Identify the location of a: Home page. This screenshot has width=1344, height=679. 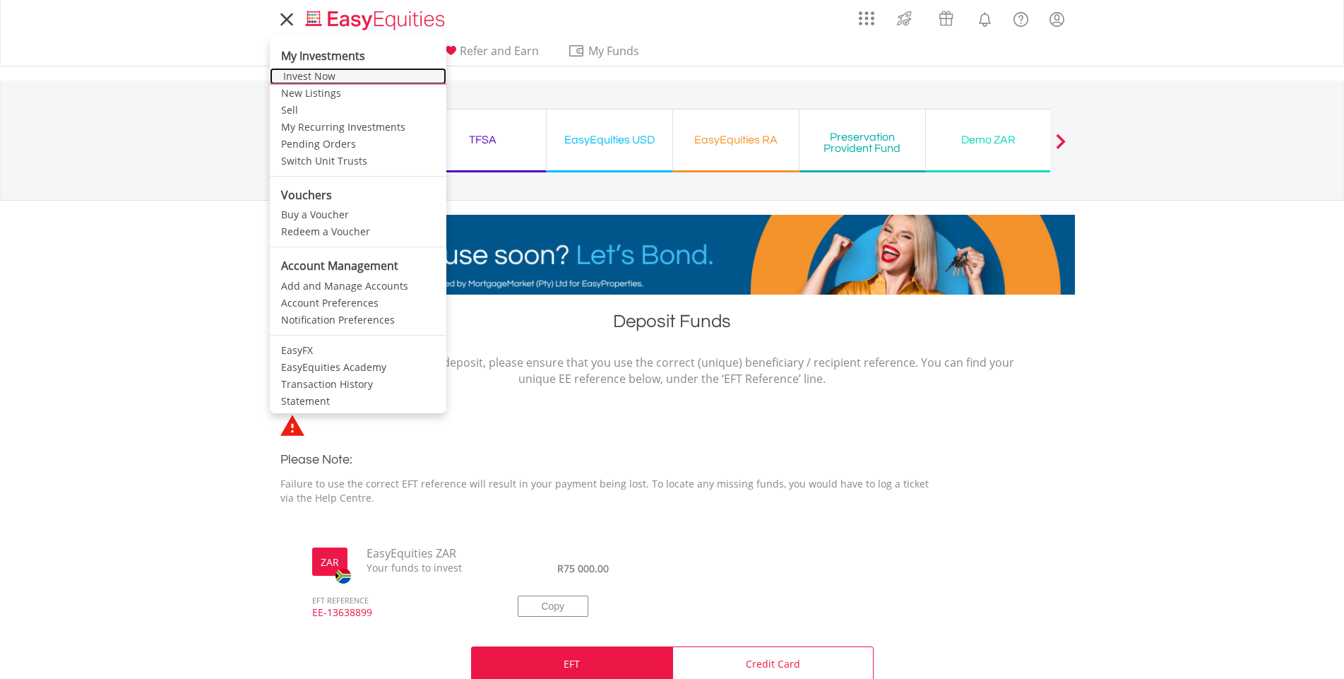
(375, 18).